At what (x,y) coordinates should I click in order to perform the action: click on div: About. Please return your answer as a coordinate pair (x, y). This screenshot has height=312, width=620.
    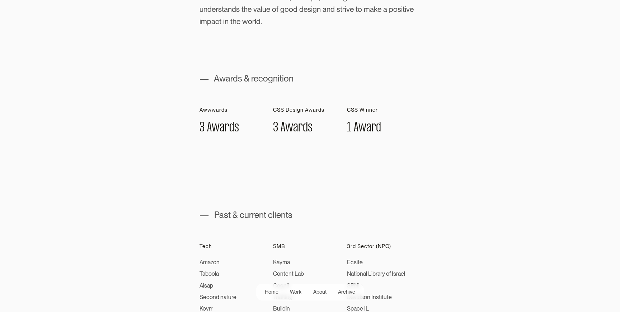
    Looking at the image, I should click on (320, 292).